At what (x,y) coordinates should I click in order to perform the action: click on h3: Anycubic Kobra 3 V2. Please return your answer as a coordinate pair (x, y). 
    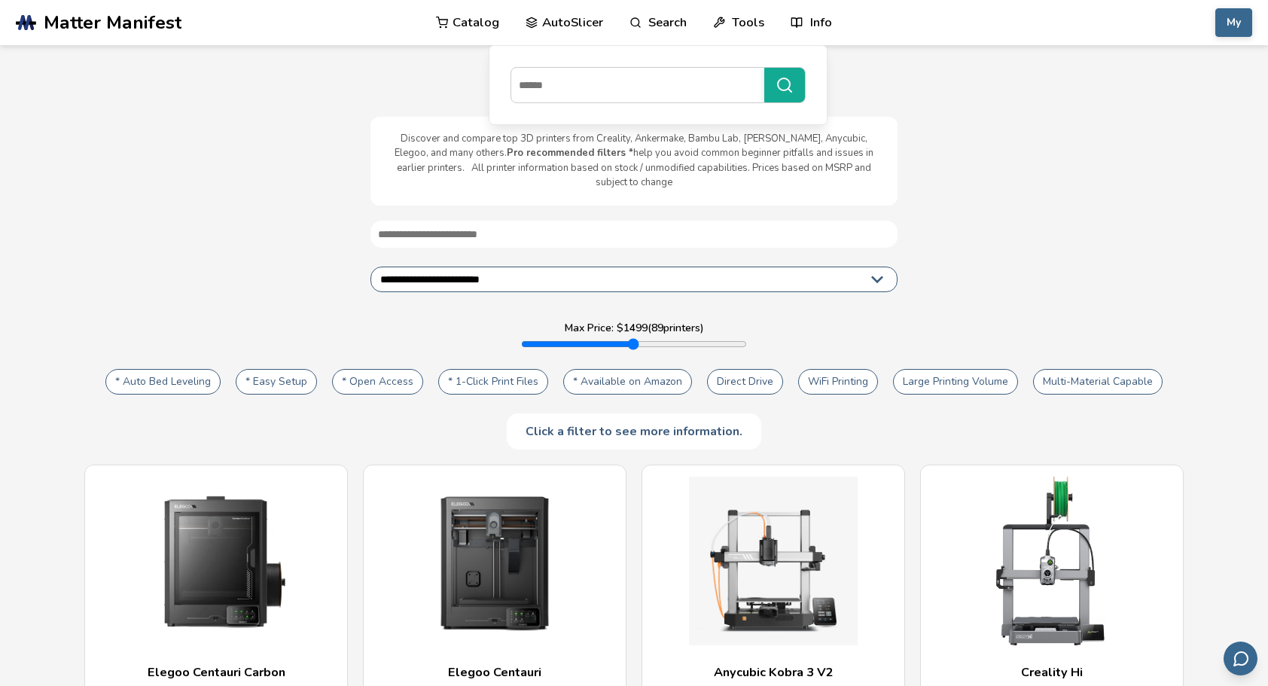
    Looking at the image, I should click on (773, 672).